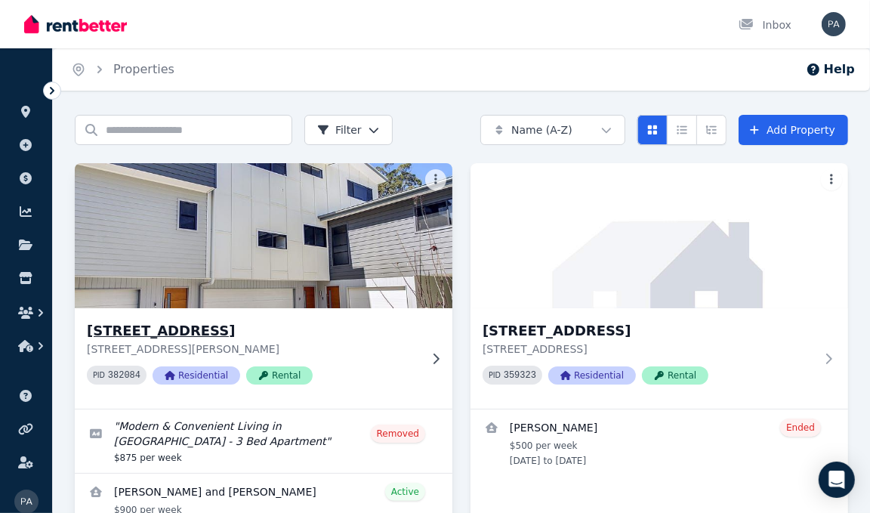 This screenshot has height=513, width=870. What do you see at coordinates (122, 70) in the screenshot?
I see `nav: Breadcrumb` at bounding box center [122, 70].